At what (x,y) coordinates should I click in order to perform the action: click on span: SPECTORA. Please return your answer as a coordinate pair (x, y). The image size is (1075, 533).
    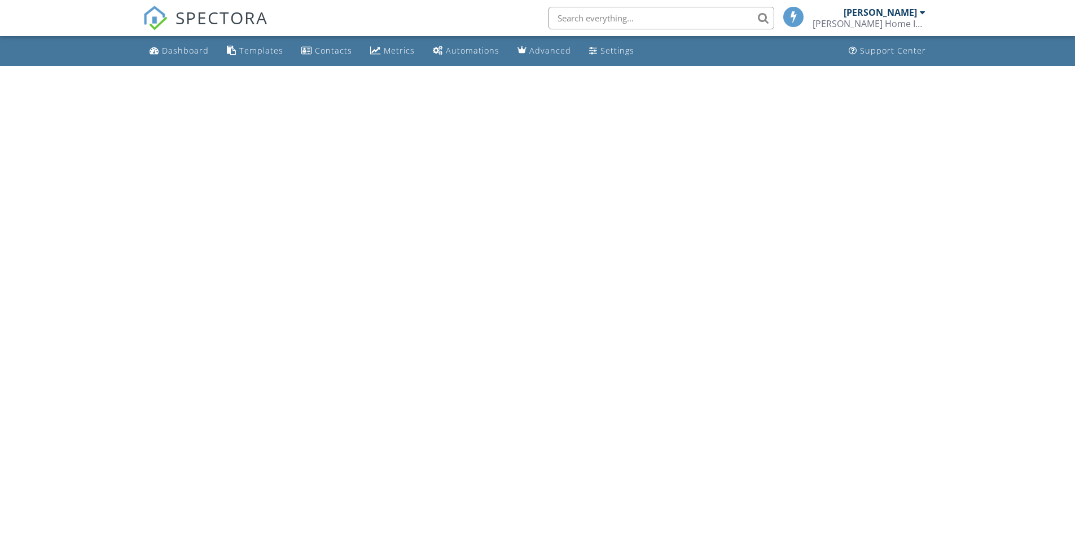
    Looking at the image, I should click on (222, 17).